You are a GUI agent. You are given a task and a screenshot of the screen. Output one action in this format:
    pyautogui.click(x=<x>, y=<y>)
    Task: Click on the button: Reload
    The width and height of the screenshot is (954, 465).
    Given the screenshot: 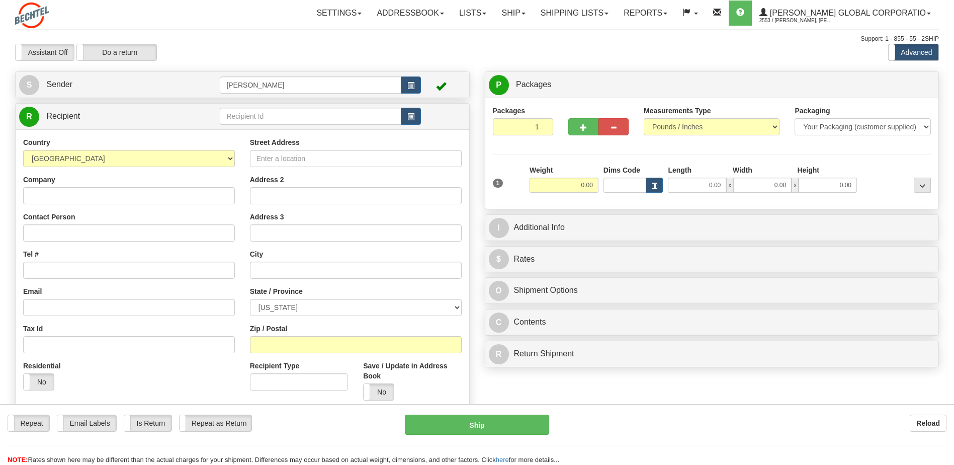 What is the action you would take?
    pyautogui.click(x=928, y=423)
    